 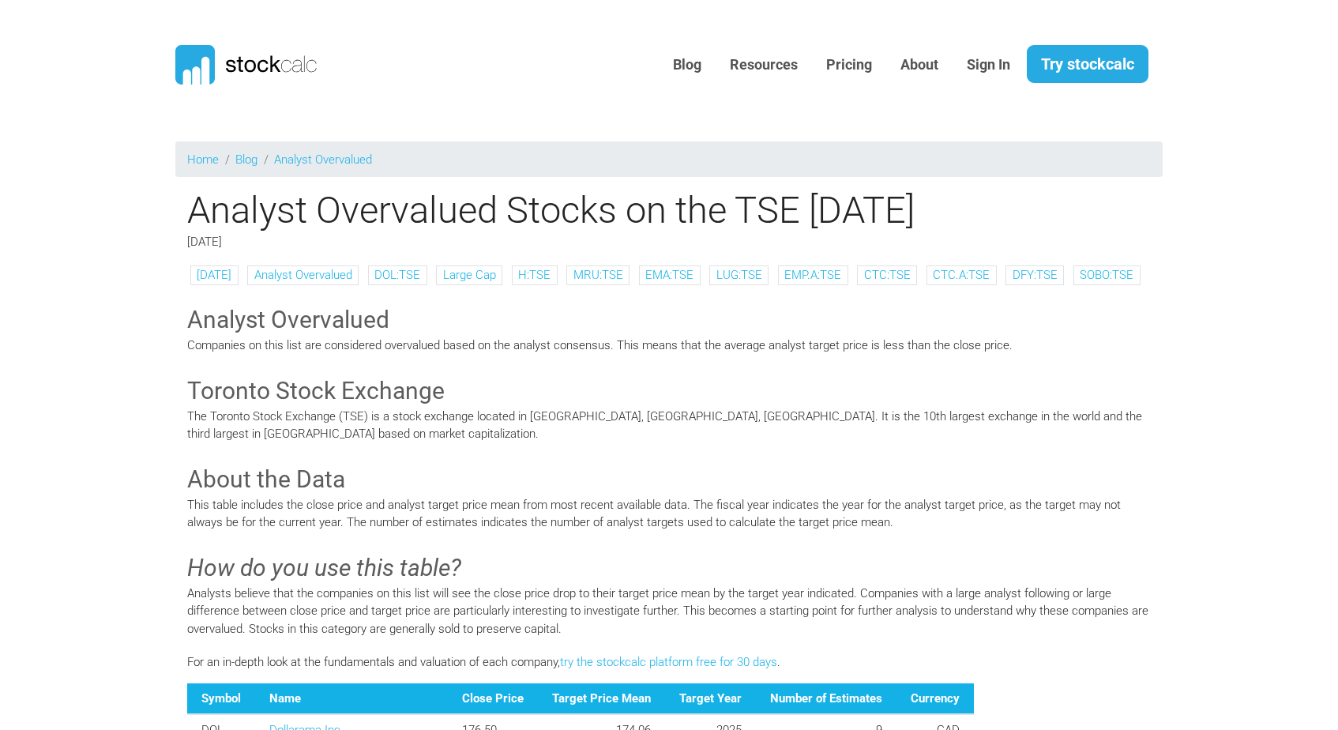 I want to click on a: Large Cap, so click(x=469, y=275).